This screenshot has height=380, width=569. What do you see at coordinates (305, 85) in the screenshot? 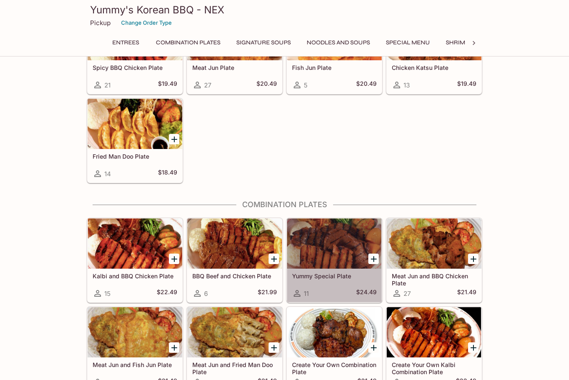
I see `span: 5` at bounding box center [305, 85].